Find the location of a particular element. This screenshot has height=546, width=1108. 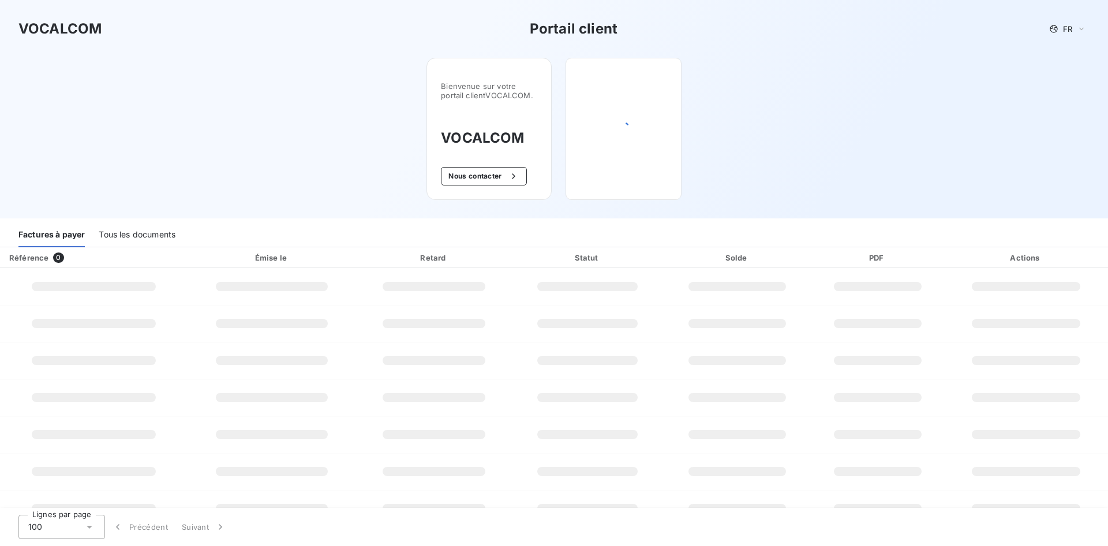

button: Précédent is located at coordinates (140, 527).